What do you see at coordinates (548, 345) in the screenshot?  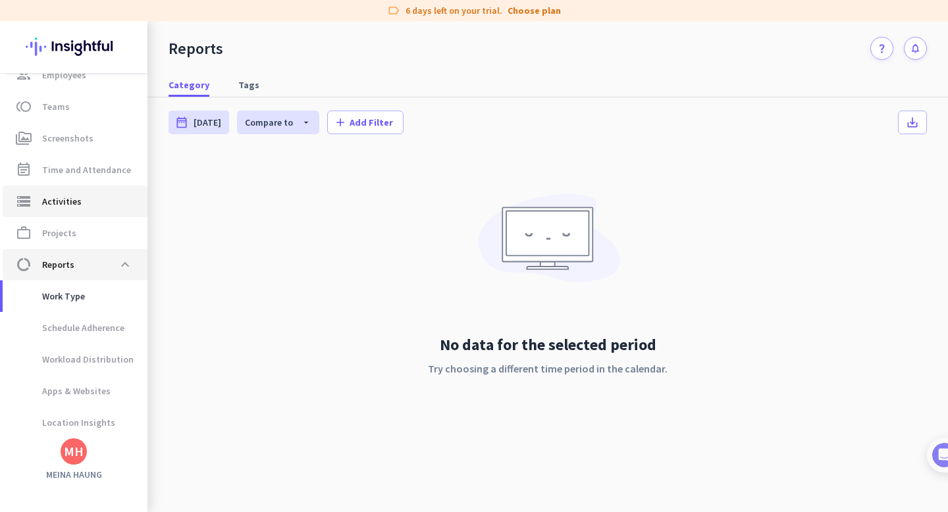 I see `h2: No data for the selected period` at bounding box center [548, 345].